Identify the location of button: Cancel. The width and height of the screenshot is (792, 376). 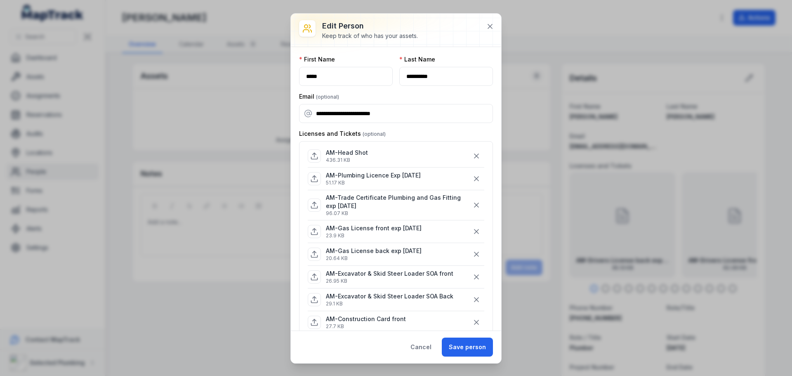
(421, 347).